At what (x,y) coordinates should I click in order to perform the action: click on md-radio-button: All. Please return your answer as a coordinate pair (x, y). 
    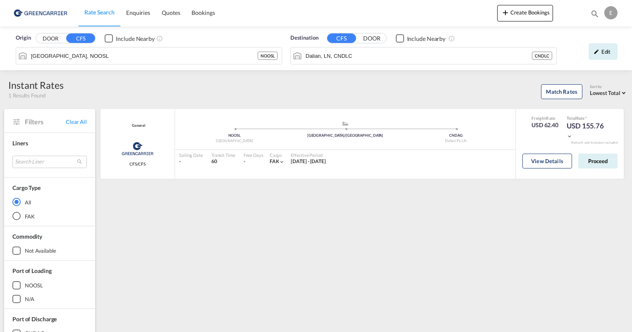
    Looking at the image, I should click on (50, 202).